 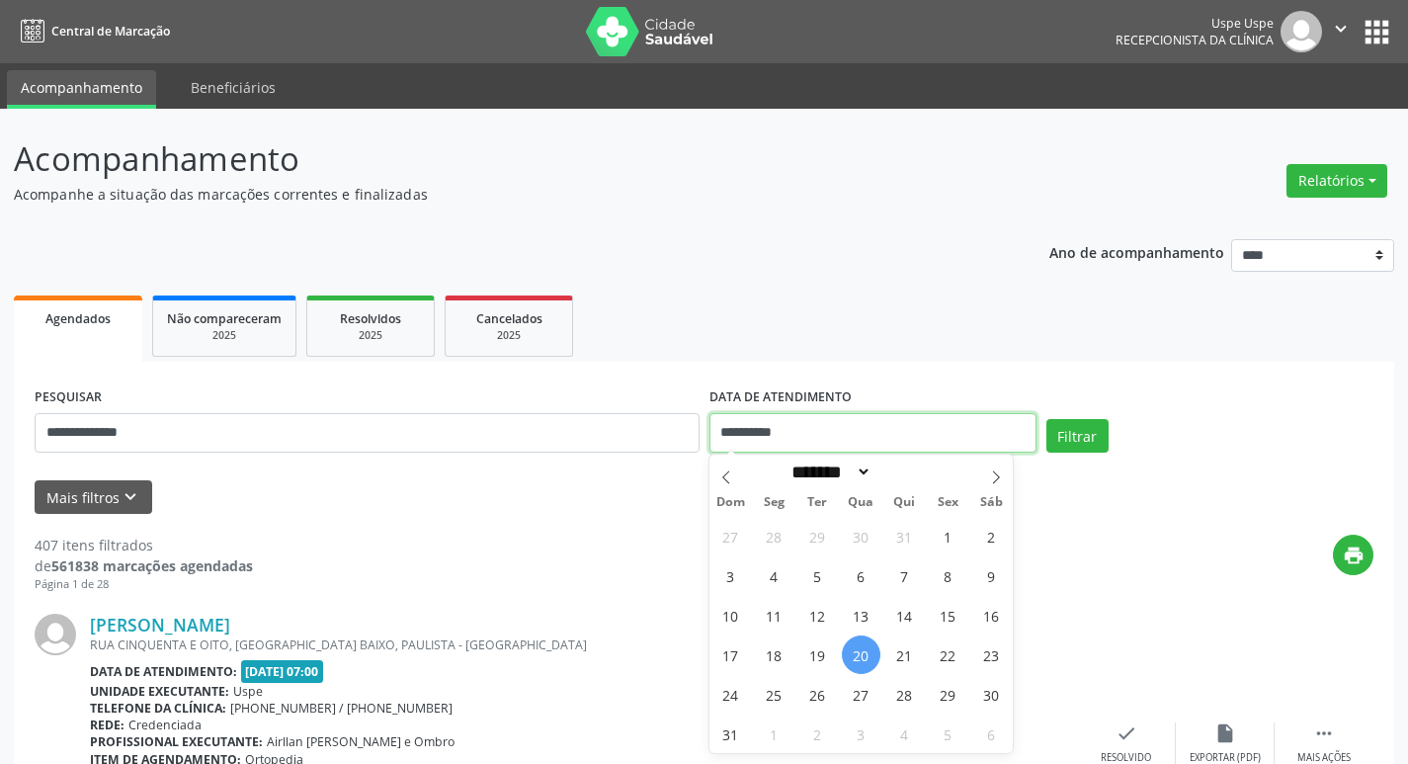 What do you see at coordinates (861, 502) in the screenshot?
I see `span: Qua` at bounding box center [861, 502].